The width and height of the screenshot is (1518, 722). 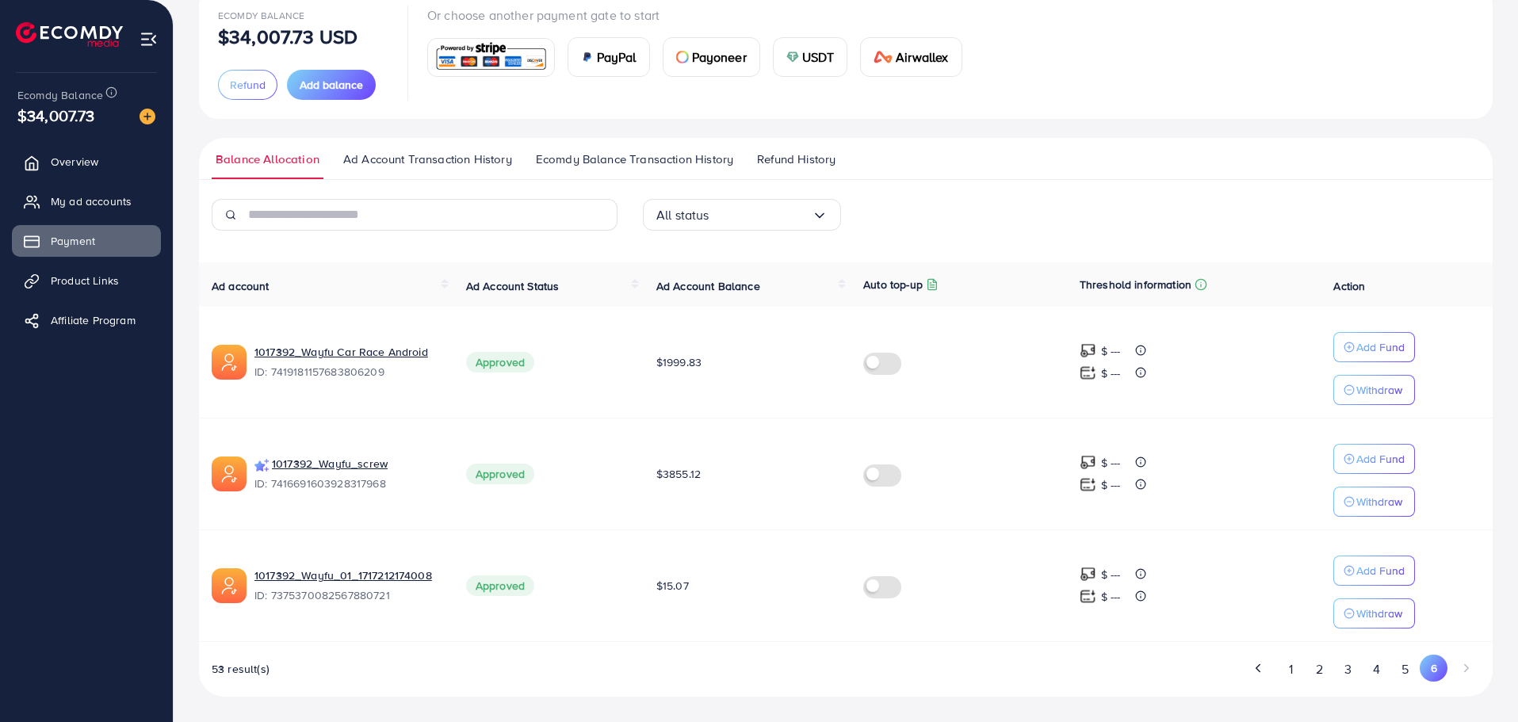 I want to click on span: Overview, so click(x=74, y=162).